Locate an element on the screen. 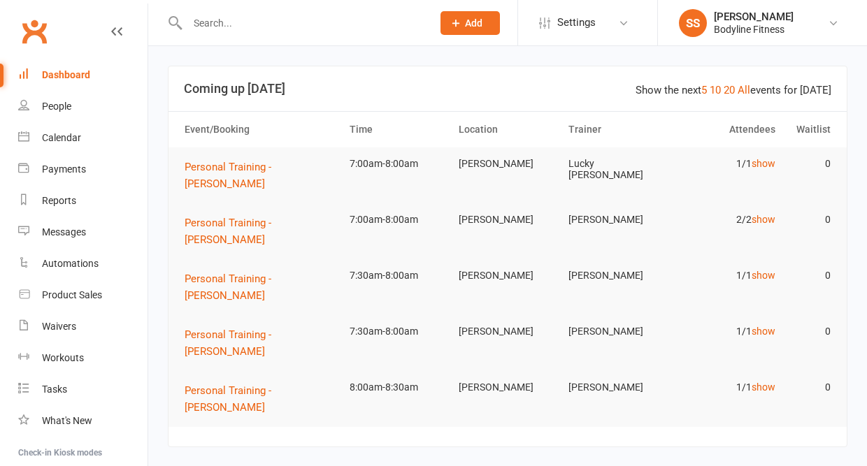 The image size is (867, 466). a: Tasks is located at coordinates (83, 389).